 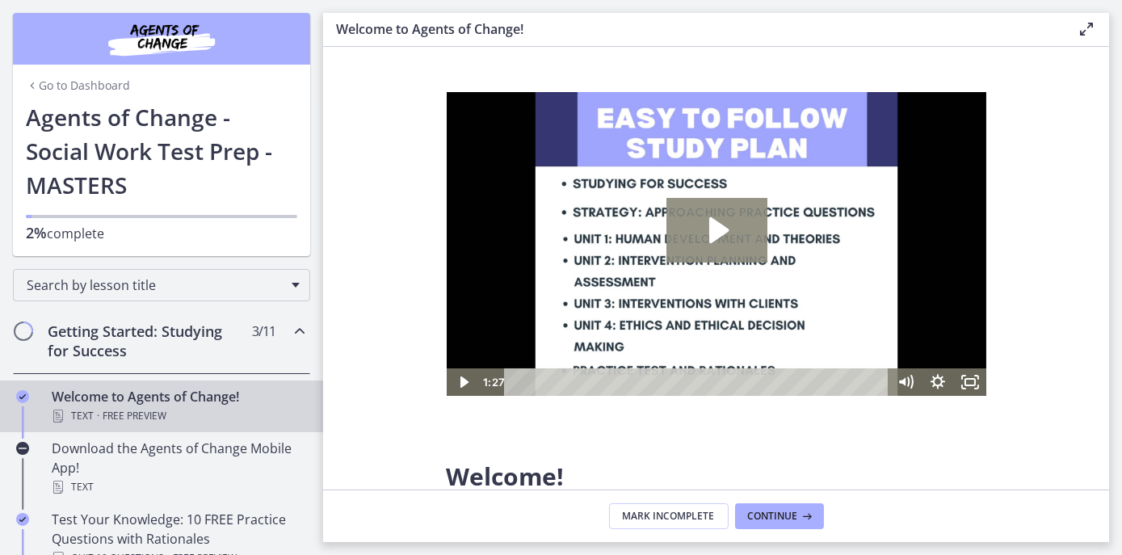 I want to click on span: Free preview, so click(x=134, y=416).